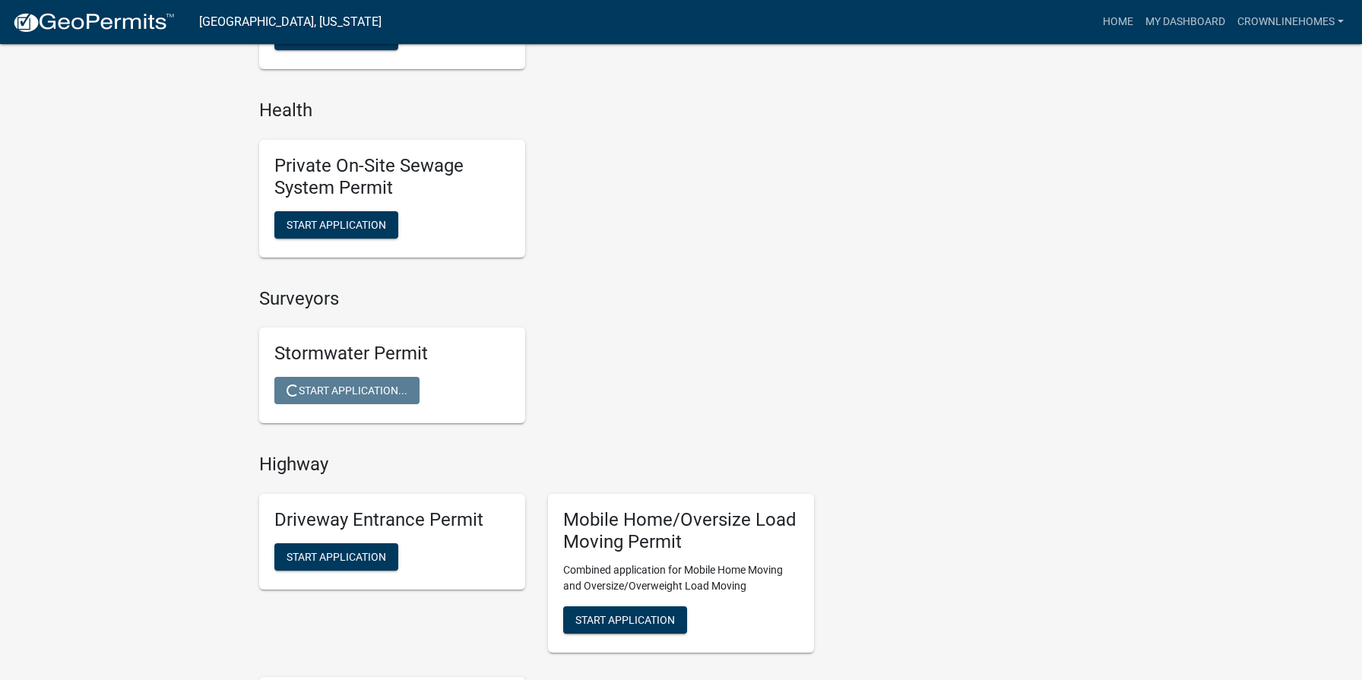  What do you see at coordinates (681, 531) in the screenshot?
I see `h5: Mobile Home/Oversize Load Moving Permit` at bounding box center [681, 531].